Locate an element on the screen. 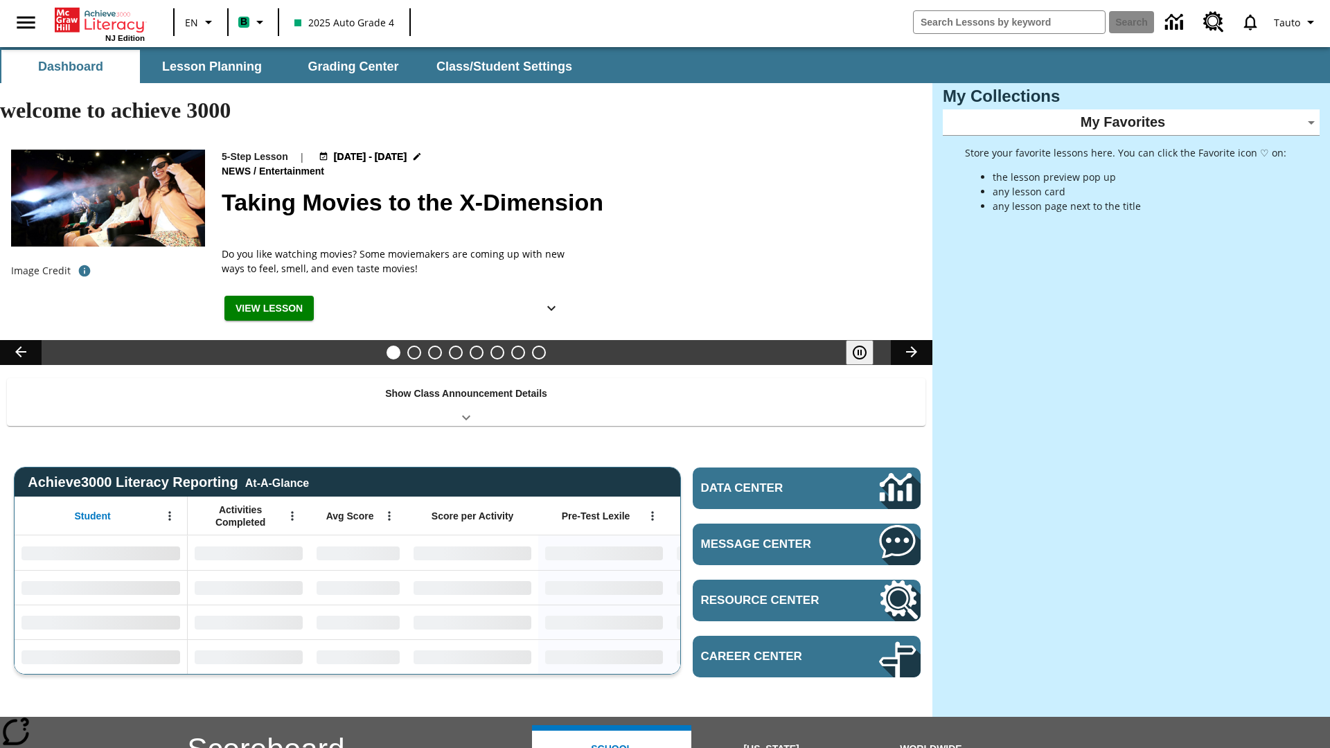 Image resolution: width=1330 pixels, height=748 pixels. a: Home is located at coordinates (100, 20).